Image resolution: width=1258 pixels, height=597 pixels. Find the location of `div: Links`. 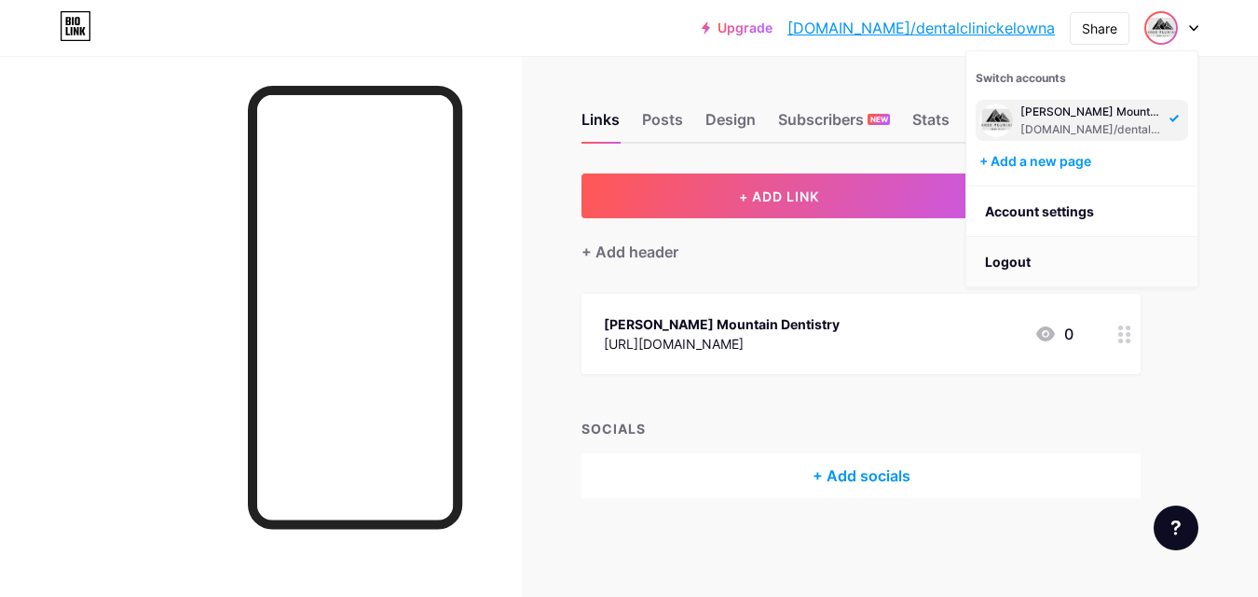

div: Links is located at coordinates (600, 125).